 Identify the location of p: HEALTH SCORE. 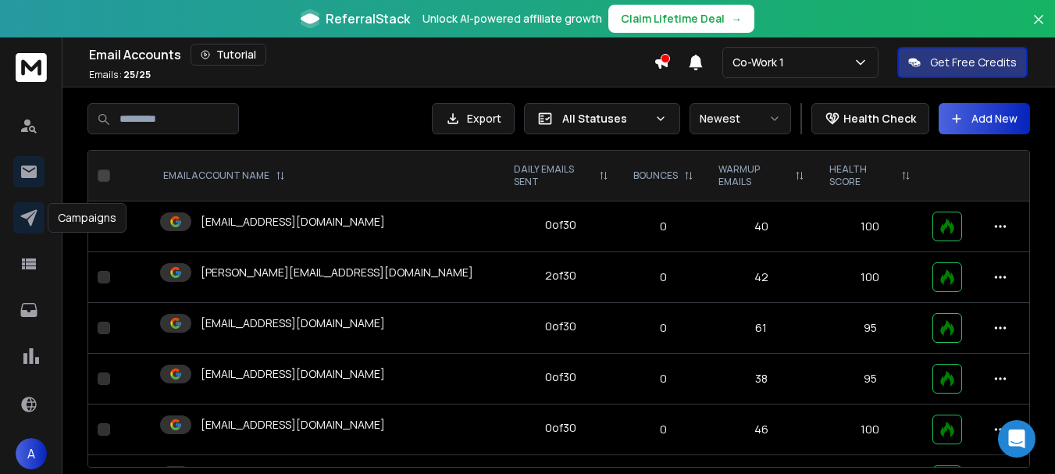
(862, 176).